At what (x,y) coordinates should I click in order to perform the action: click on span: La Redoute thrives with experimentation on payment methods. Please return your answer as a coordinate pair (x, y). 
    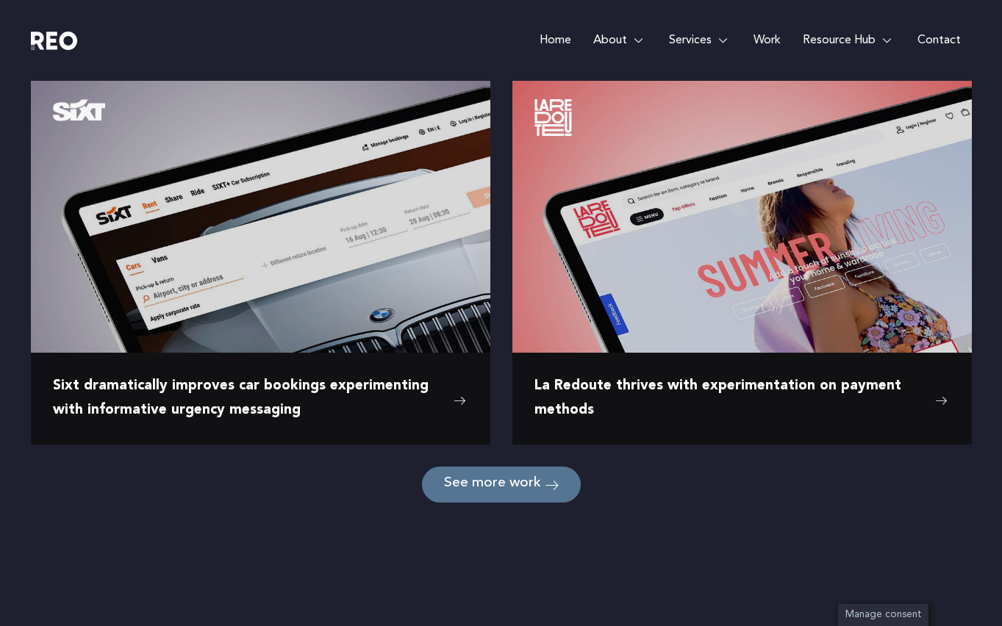
    Looking at the image, I should click on (731, 398).